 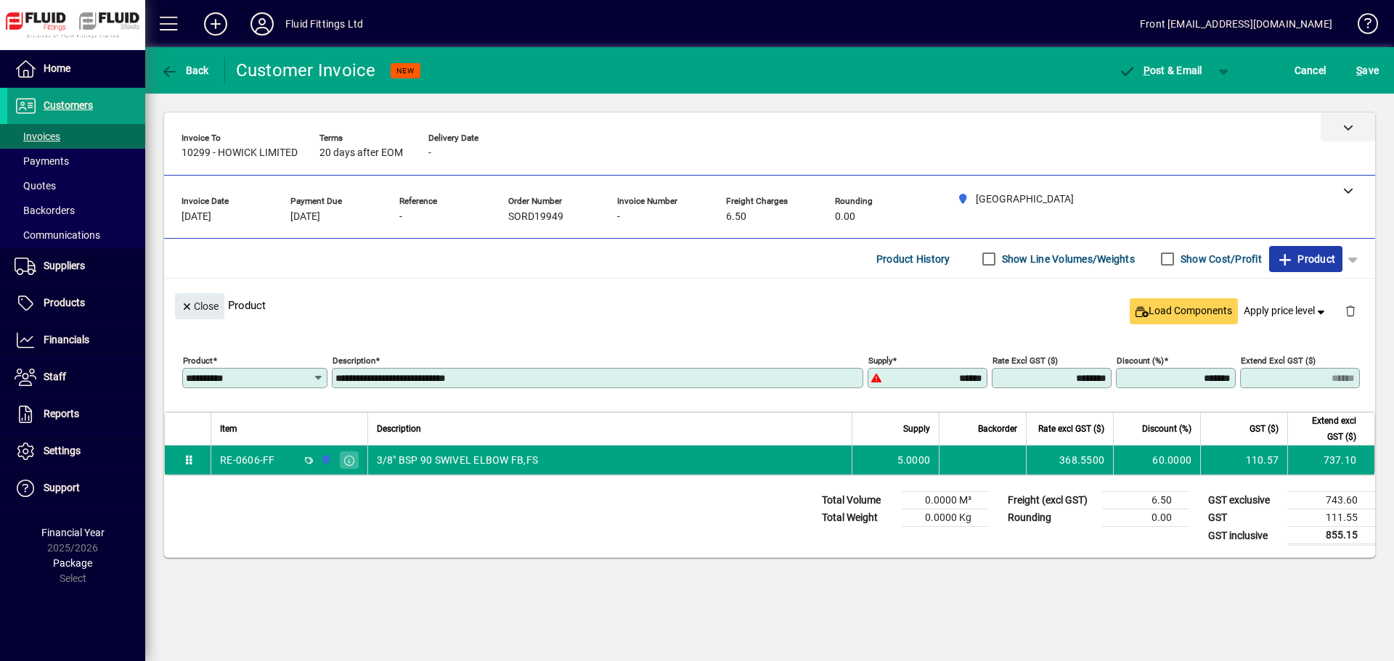 What do you see at coordinates (76, 136) in the screenshot?
I see `a: Invoices` at bounding box center [76, 136].